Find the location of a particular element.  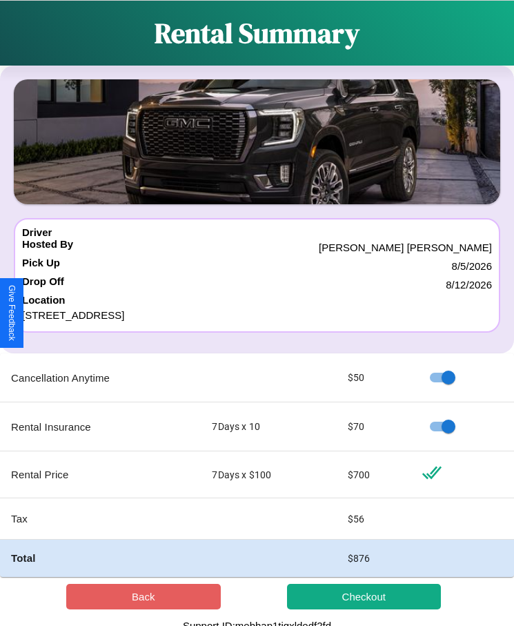

td: $ 700 is located at coordinates (374, 475).